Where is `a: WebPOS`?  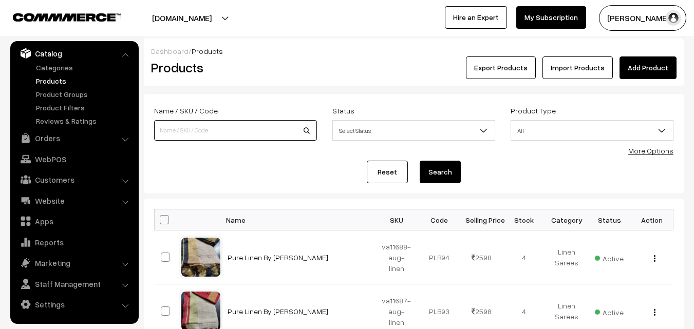
a: WebPOS is located at coordinates (74, 159).